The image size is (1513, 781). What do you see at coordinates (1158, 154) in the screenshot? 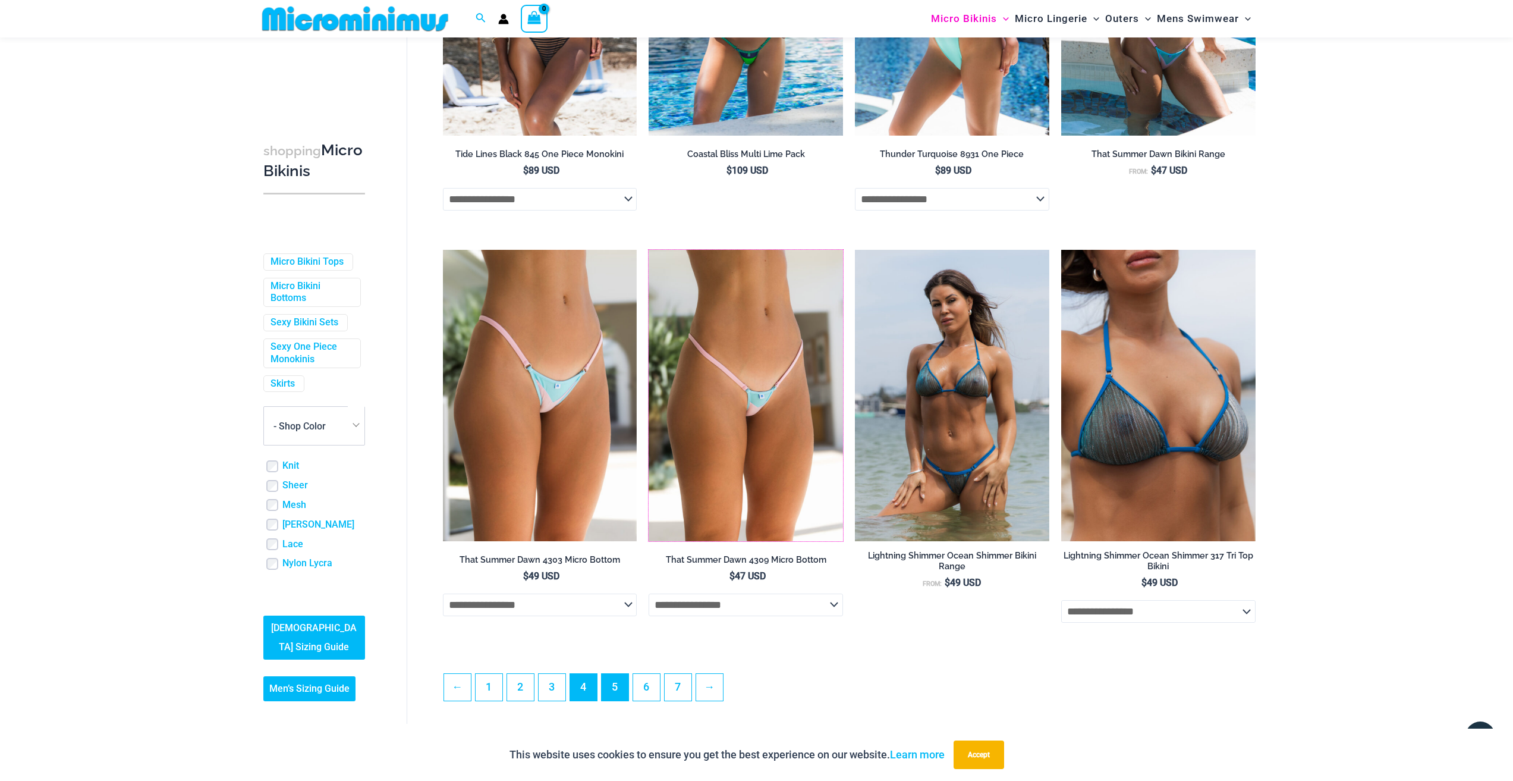
I see `h2: That Summer Dawn Bikini Range` at bounding box center [1158, 154].